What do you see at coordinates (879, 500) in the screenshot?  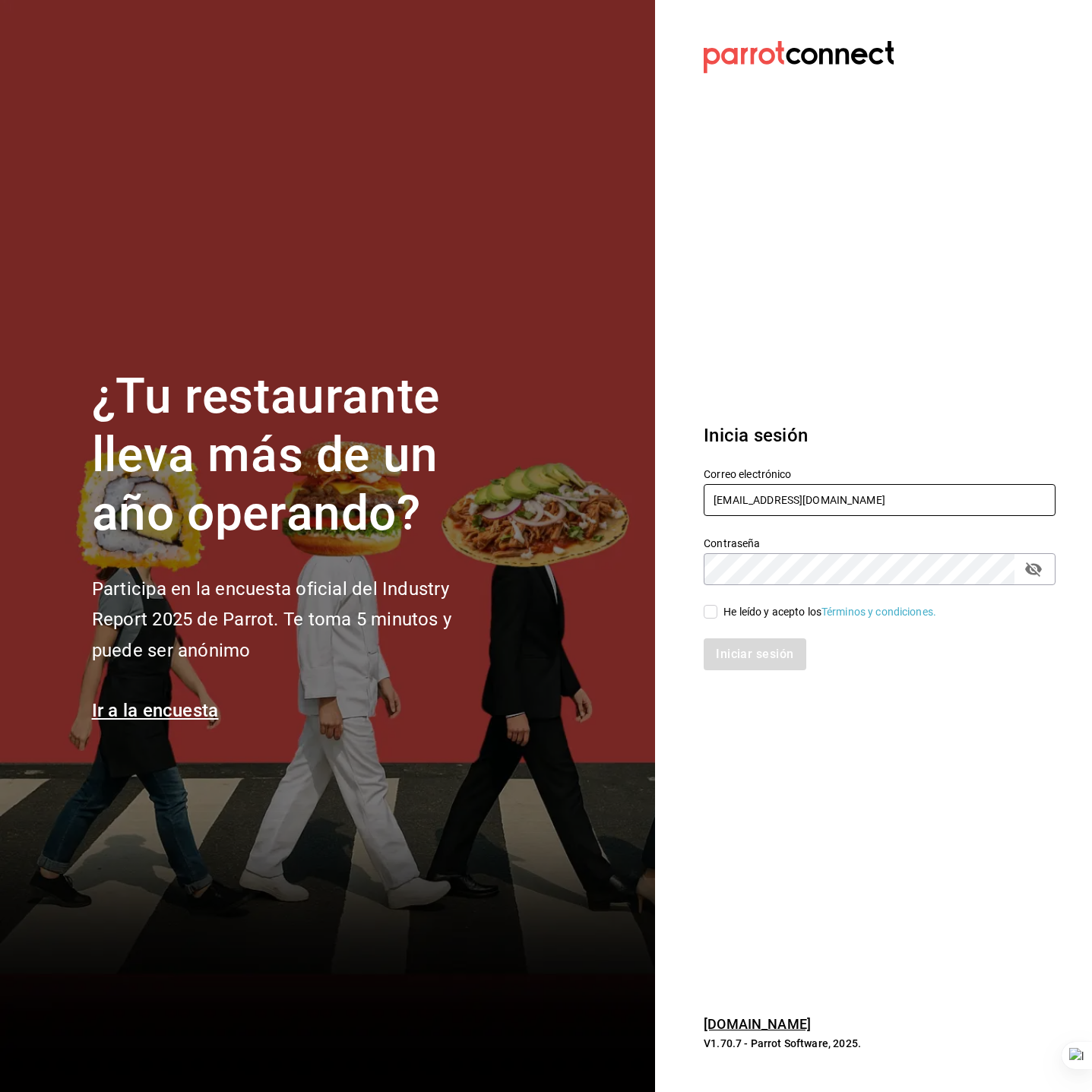 I see `input: Ingresa tu correo electrónico` at bounding box center [879, 500].